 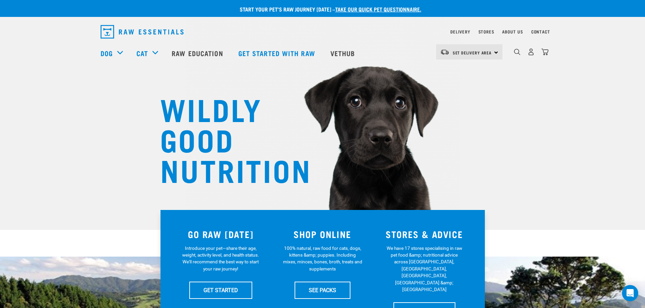 I want to click on a: Get started with Raw, so click(x=277, y=53).